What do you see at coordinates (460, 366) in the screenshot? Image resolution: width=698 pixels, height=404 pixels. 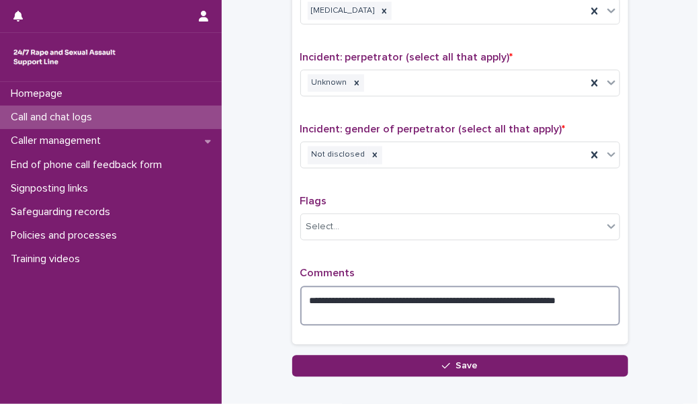 I see `button: Save` at bounding box center [460, 366].